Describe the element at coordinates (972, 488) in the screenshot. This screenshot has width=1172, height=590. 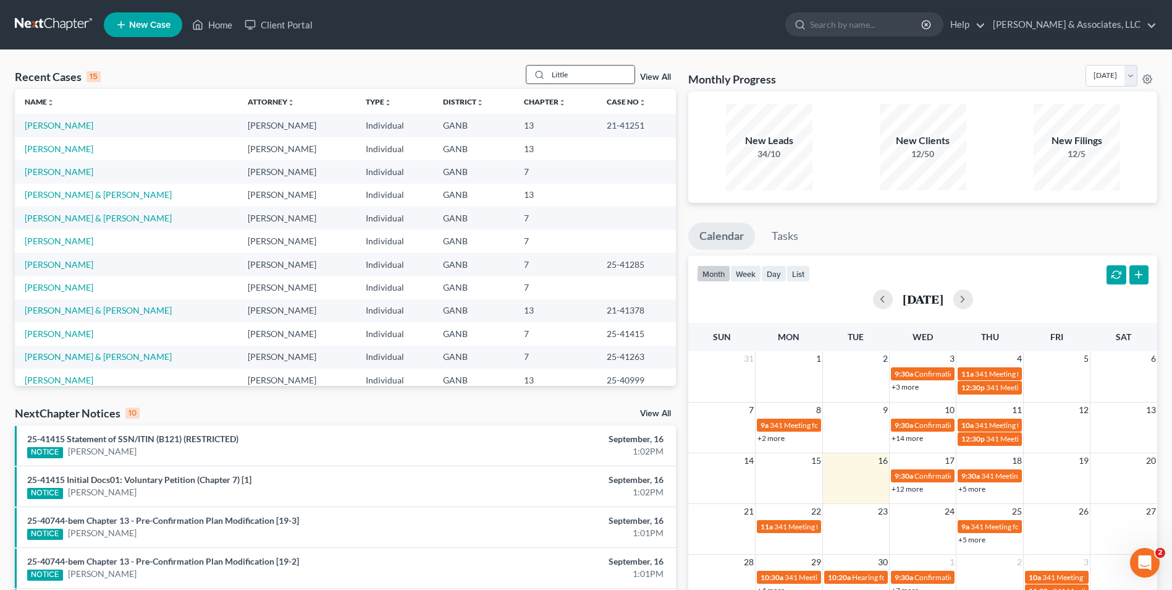
I see `a: +5 more` at that location.